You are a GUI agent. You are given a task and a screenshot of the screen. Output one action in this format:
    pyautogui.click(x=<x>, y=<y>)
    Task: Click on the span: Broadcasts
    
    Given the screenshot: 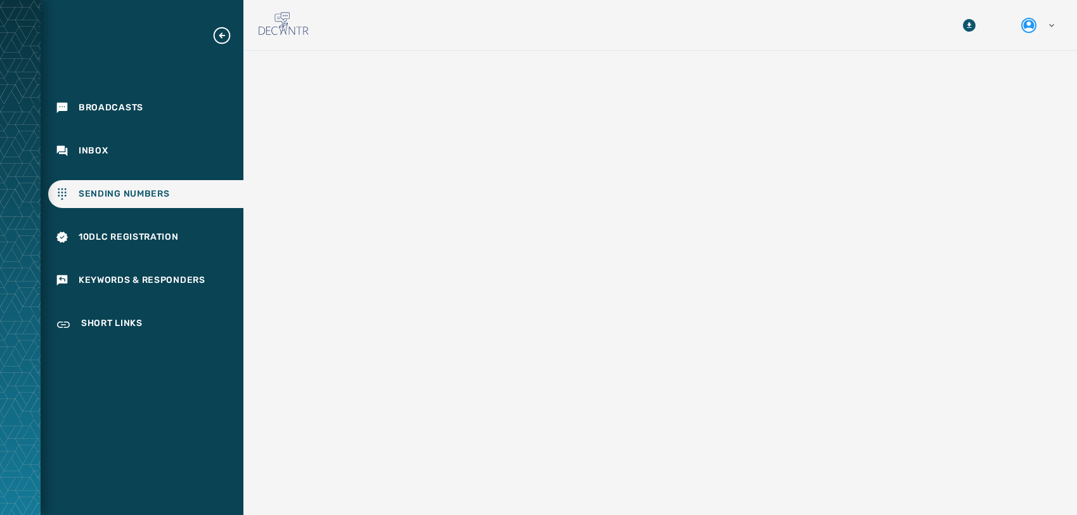 What is the action you would take?
    pyautogui.click(x=111, y=108)
    